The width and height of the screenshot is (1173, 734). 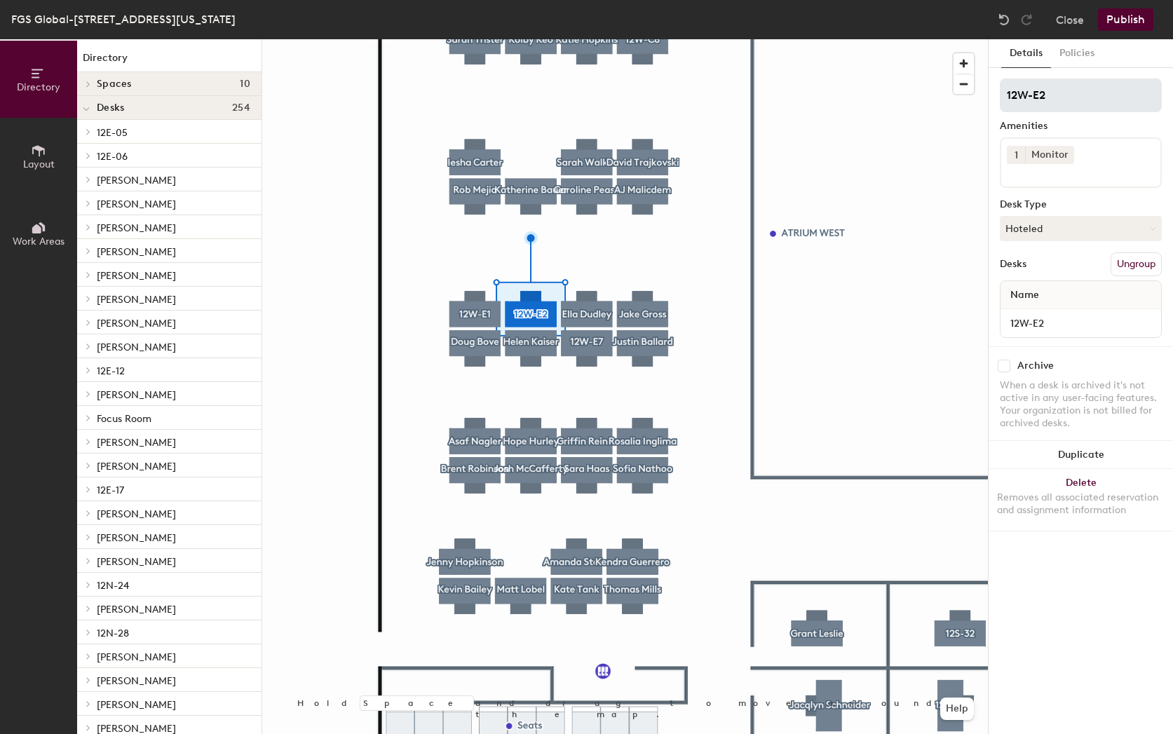 I want to click on span: Name, so click(x=1024, y=295).